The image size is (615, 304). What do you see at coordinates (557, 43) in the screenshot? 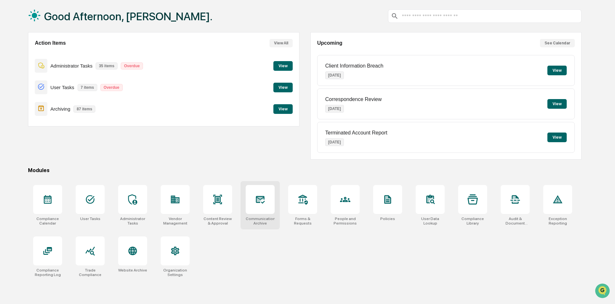
I see `a: See Calendar` at bounding box center [557, 43].